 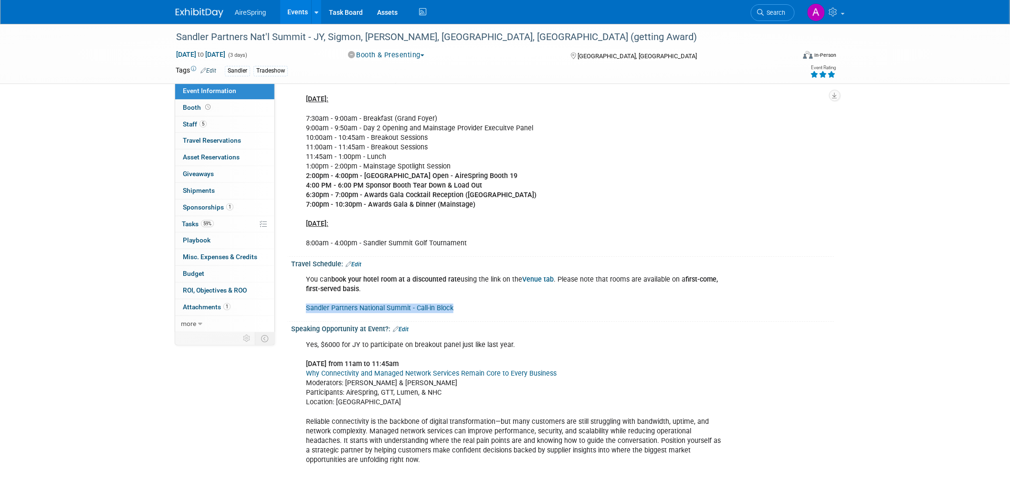 What do you see at coordinates (208, 107) in the screenshot?
I see `span: Booth not reserved yet` at bounding box center [208, 107].